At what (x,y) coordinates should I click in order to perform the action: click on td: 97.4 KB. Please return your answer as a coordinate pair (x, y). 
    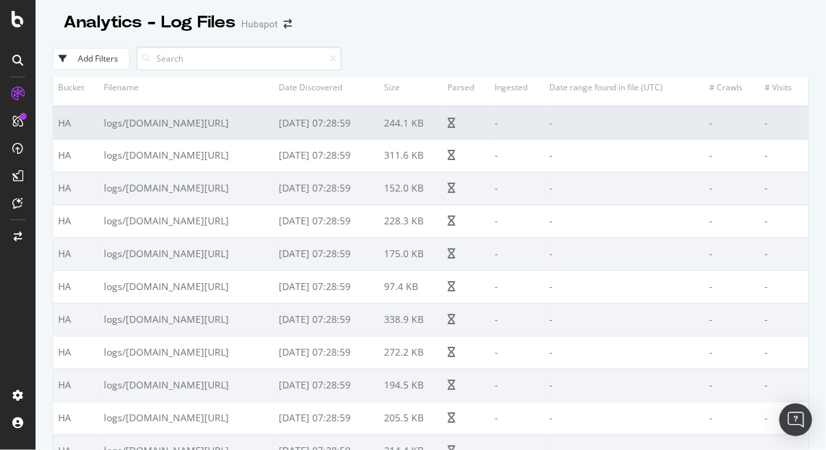
    Looking at the image, I should click on (411, 286).